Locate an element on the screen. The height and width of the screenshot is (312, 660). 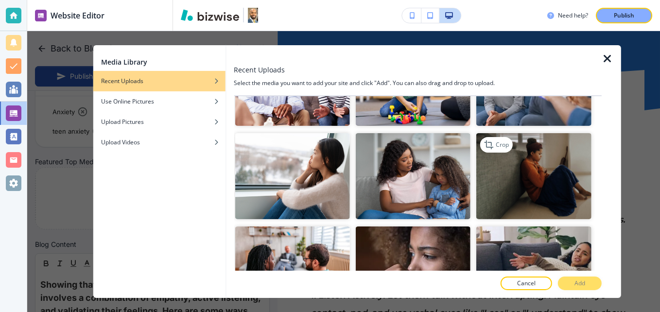
h3: Need help? is located at coordinates (573, 16).